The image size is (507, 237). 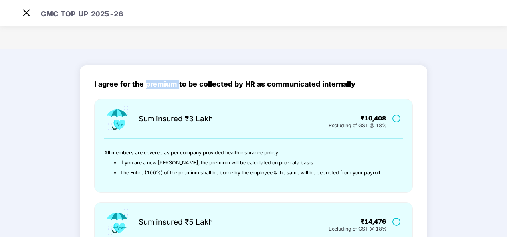 What do you see at coordinates (256, 173) in the screenshot?
I see `li: The Entire (100%) of the premium shall be borne by the employee & the same will be deducted from ...` at bounding box center [256, 173].